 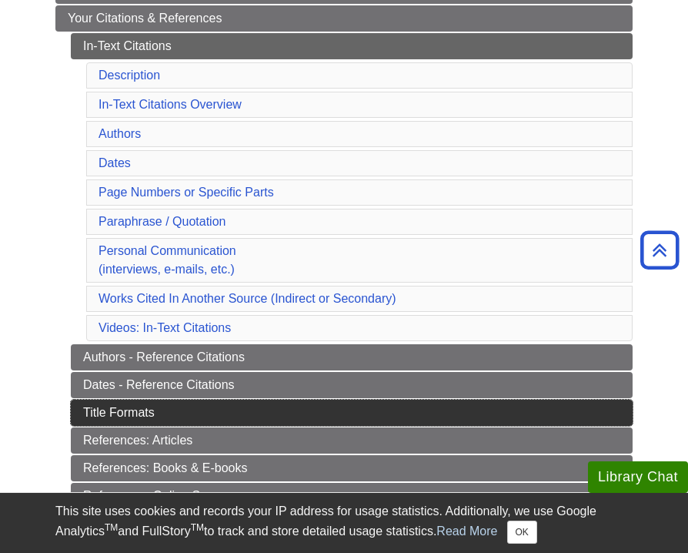 I want to click on a: Page Numbers or Specific Parts, so click(x=186, y=192).